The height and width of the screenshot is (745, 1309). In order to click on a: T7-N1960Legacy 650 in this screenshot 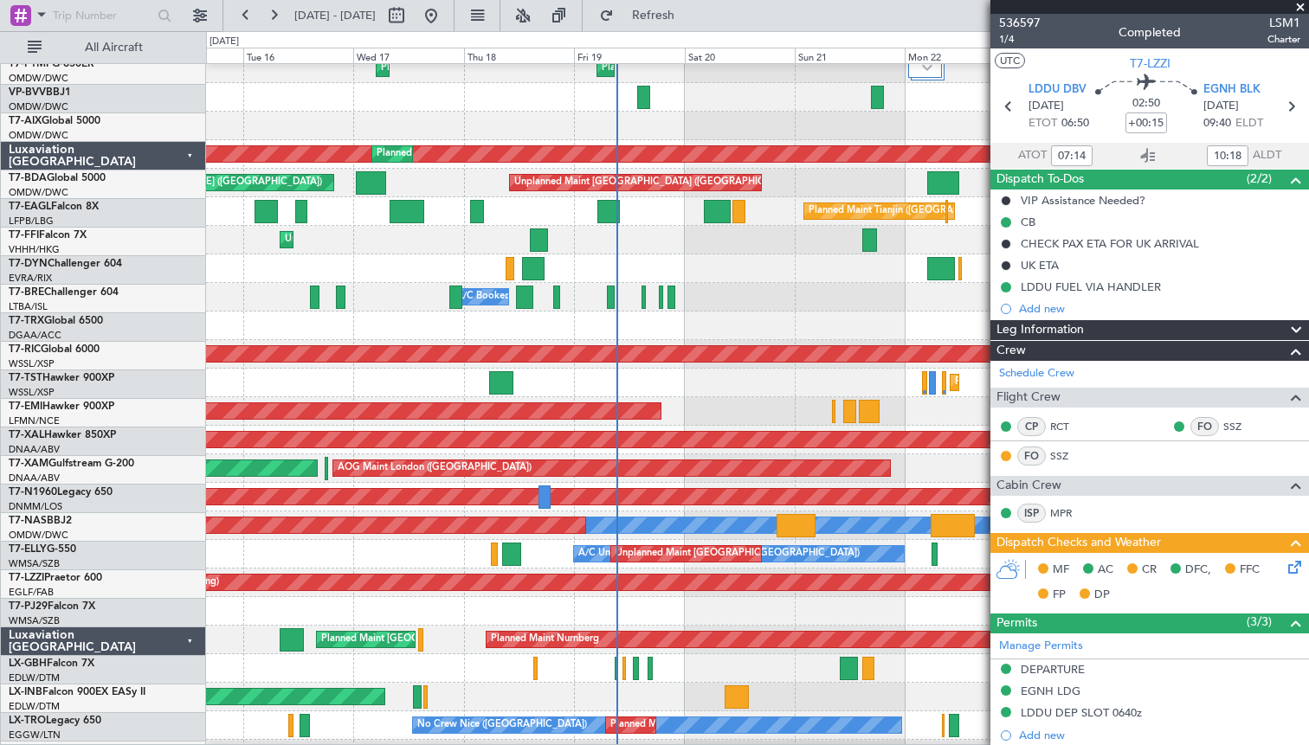, I will do `click(61, 493)`.